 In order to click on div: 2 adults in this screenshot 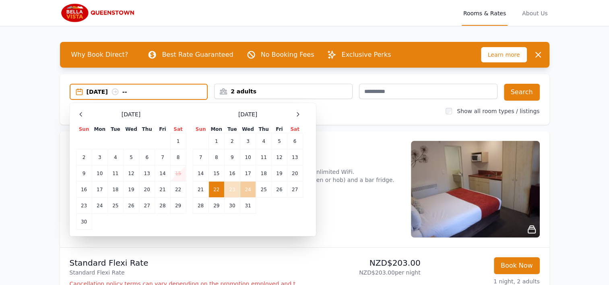, I will do `click(283, 91)`.